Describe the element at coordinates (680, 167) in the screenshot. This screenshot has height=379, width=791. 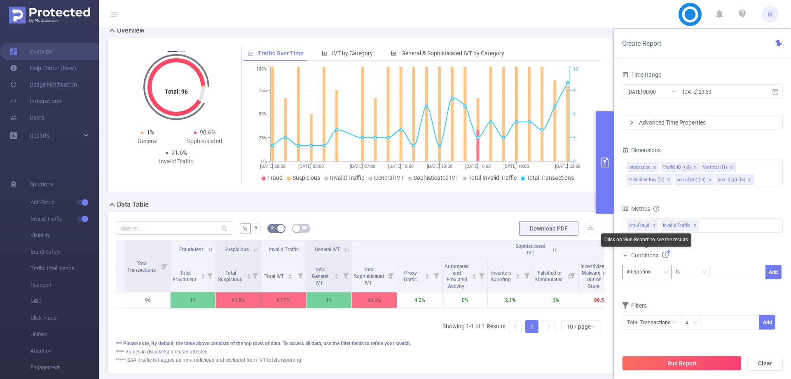
I see `li: Traffic ID (tid)` at that location.